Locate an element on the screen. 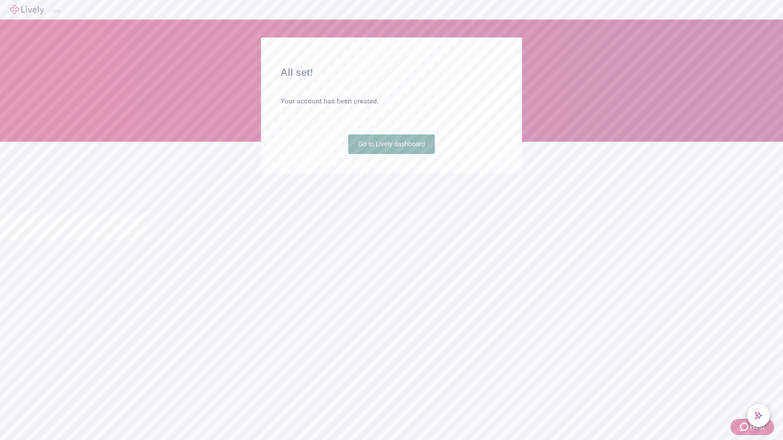 Image resolution: width=783 pixels, height=440 pixels. button: Zendesk support iconHelp is located at coordinates (752, 427).